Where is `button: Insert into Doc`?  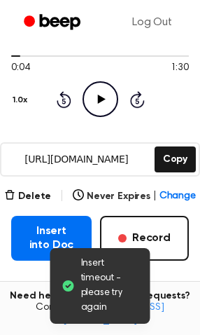
button: Insert into Doc is located at coordinates (51, 238).